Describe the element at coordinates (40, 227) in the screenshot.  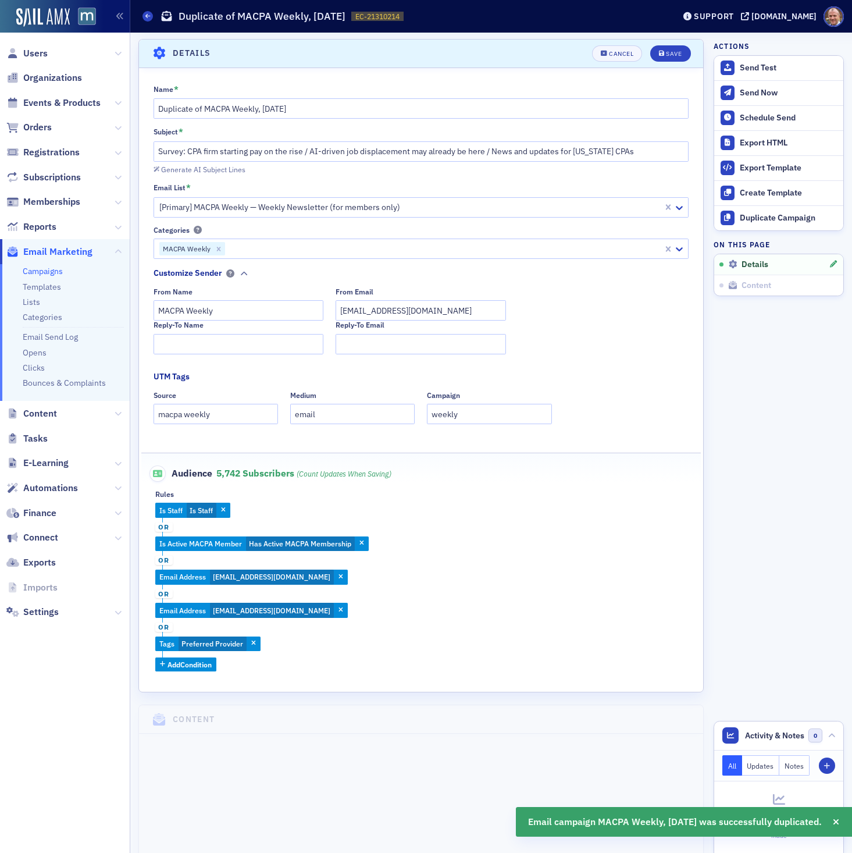
I see `span: Reports` at that location.